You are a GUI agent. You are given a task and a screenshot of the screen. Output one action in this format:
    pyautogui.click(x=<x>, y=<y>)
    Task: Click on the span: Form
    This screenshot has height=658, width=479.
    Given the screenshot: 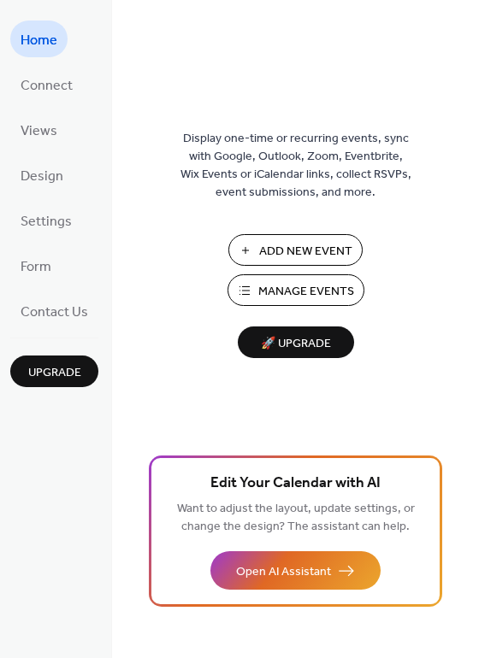 What is the action you would take?
    pyautogui.click(x=36, y=267)
    